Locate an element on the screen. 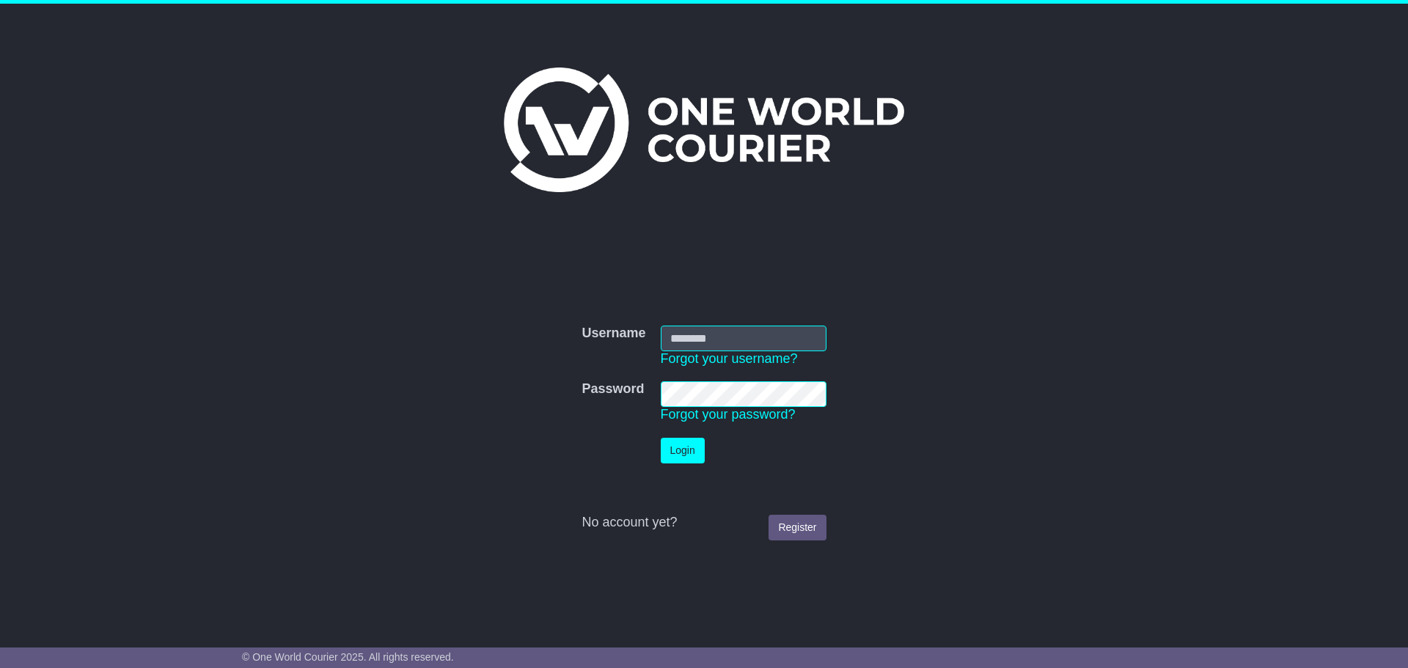  label: Password is located at coordinates (612, 389).